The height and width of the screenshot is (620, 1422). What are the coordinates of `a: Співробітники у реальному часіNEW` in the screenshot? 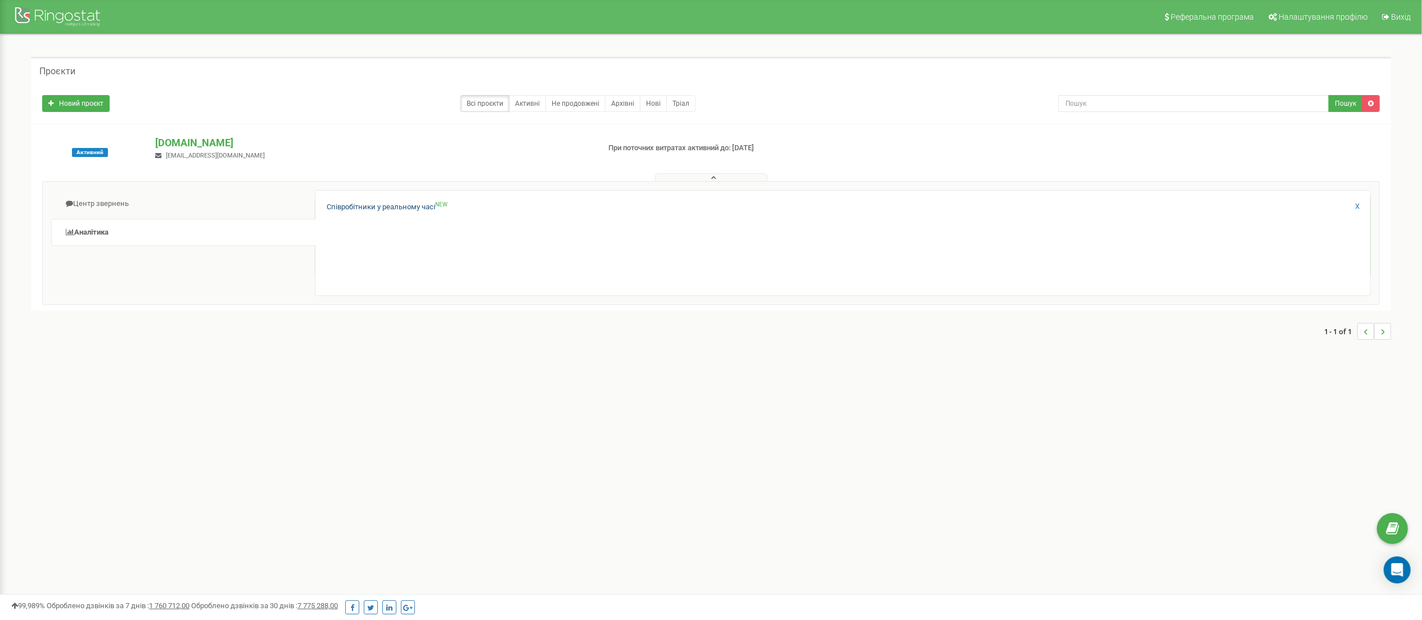 It's located at (387, 207).